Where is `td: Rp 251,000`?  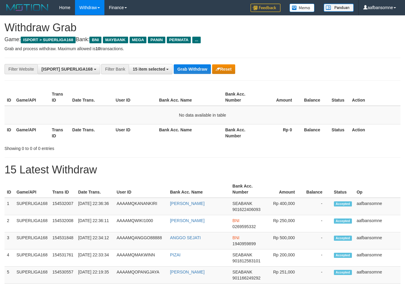
td: Rp 251,000 is located at coordinates (284, 275).